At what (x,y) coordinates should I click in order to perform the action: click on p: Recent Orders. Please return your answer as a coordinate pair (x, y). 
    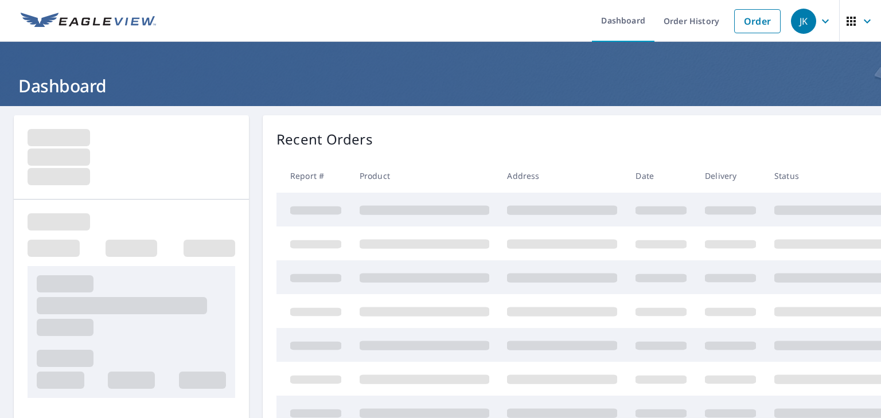
    Looking at the image, I should click on (324, 139).